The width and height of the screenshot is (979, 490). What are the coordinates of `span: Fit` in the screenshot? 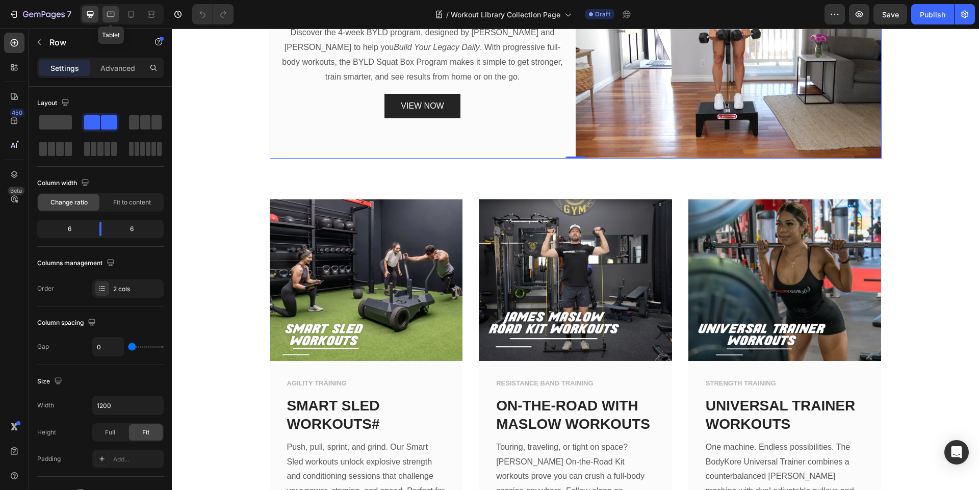 It's located at (146, 433).